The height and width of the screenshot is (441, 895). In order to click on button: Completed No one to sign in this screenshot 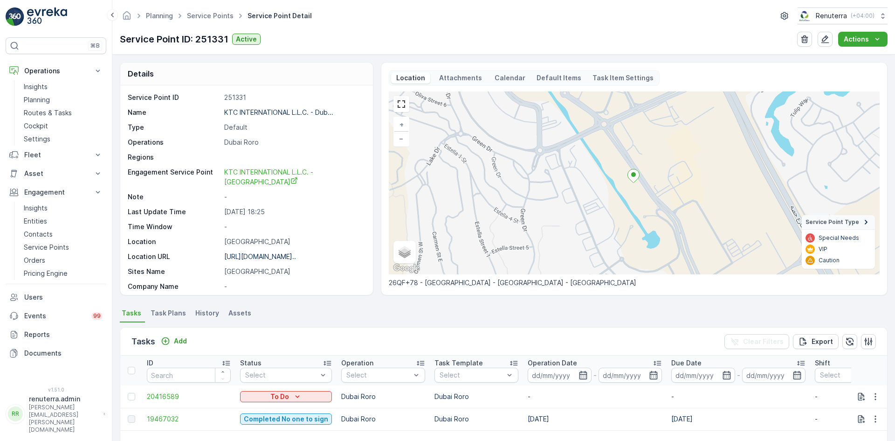, I will do `click(286, 419)`.